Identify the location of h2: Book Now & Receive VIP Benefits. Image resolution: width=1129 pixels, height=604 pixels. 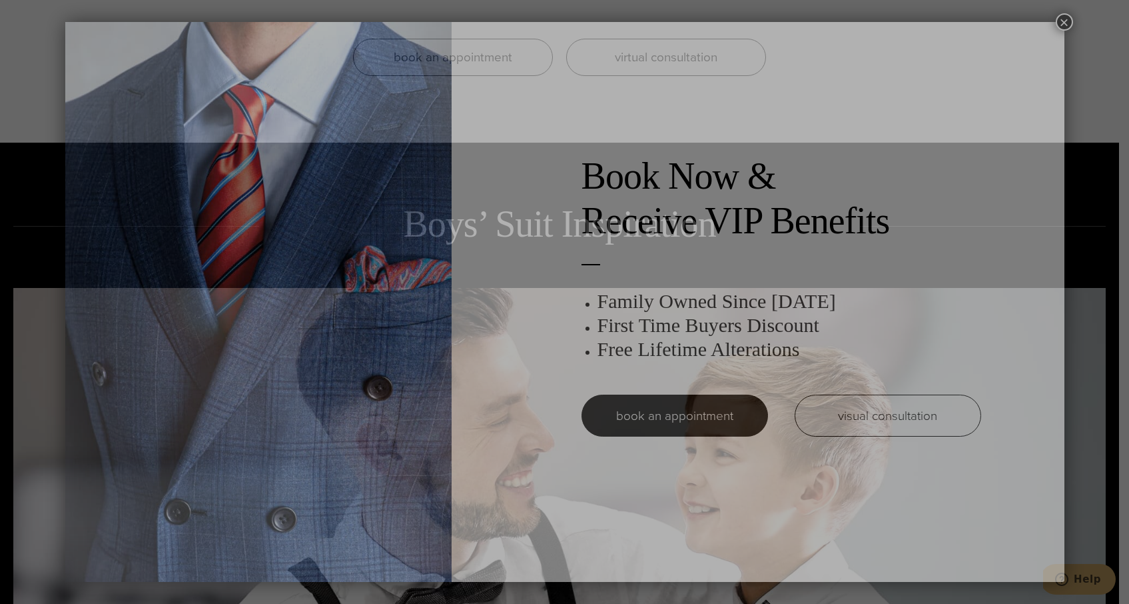
(781, 199).